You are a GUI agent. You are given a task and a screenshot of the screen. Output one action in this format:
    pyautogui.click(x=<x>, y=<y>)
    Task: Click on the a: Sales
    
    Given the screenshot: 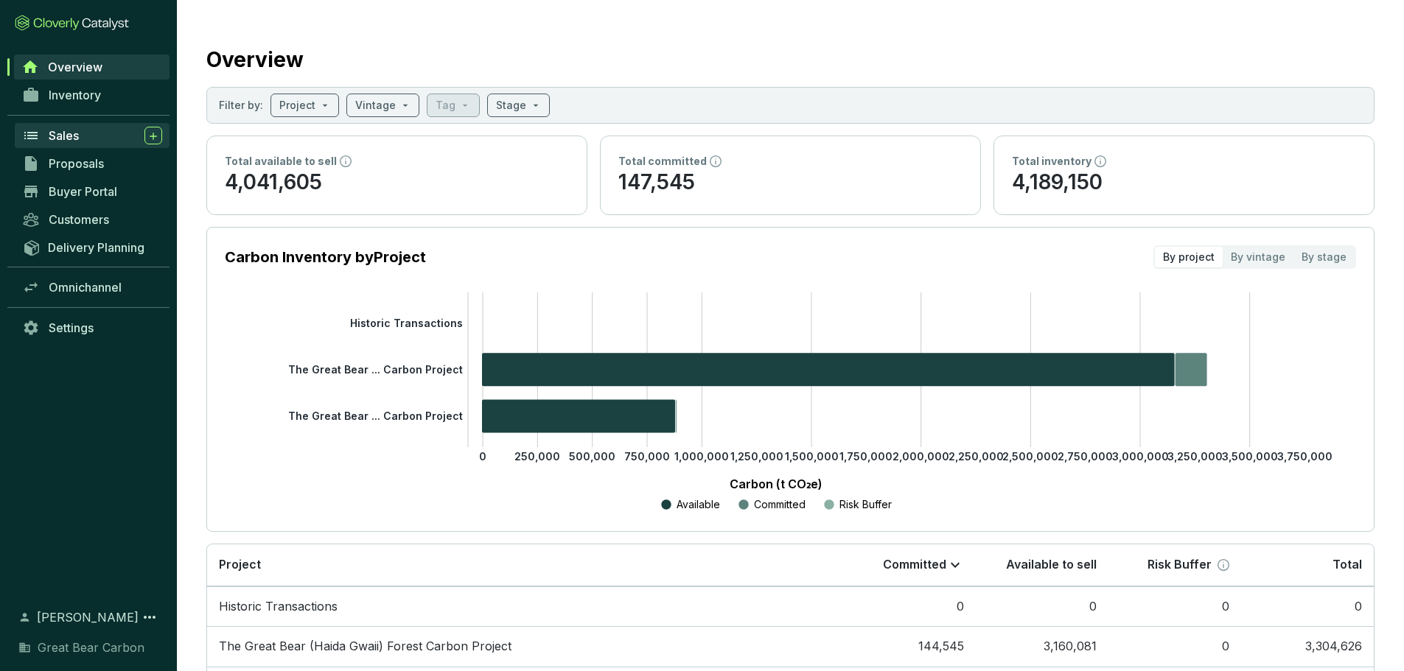 What is the action you would take?
    pyautogui.click(x=92, y=136)
    